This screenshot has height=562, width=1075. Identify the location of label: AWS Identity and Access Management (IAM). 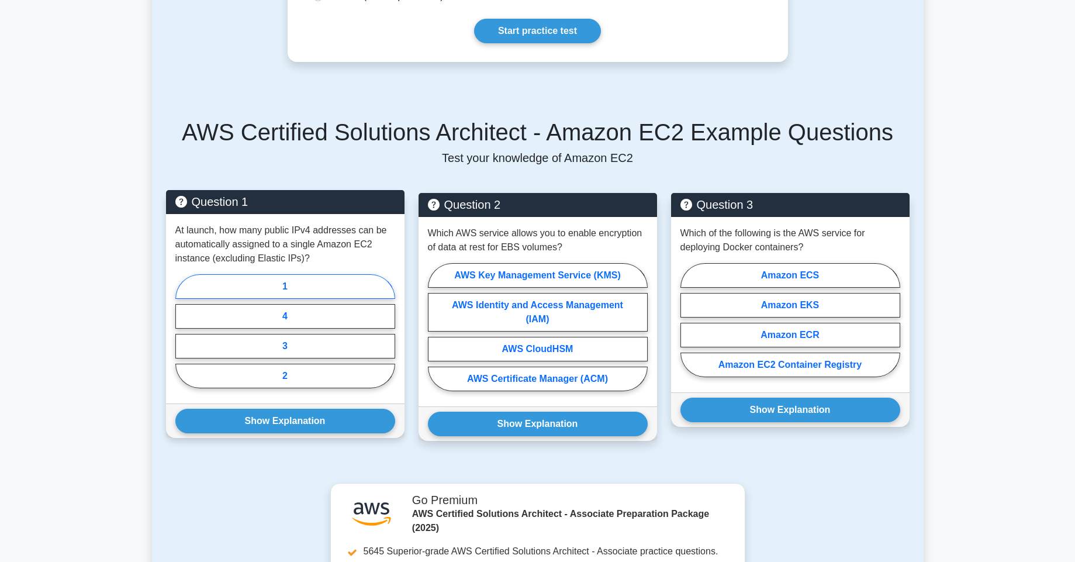
(538, 312).